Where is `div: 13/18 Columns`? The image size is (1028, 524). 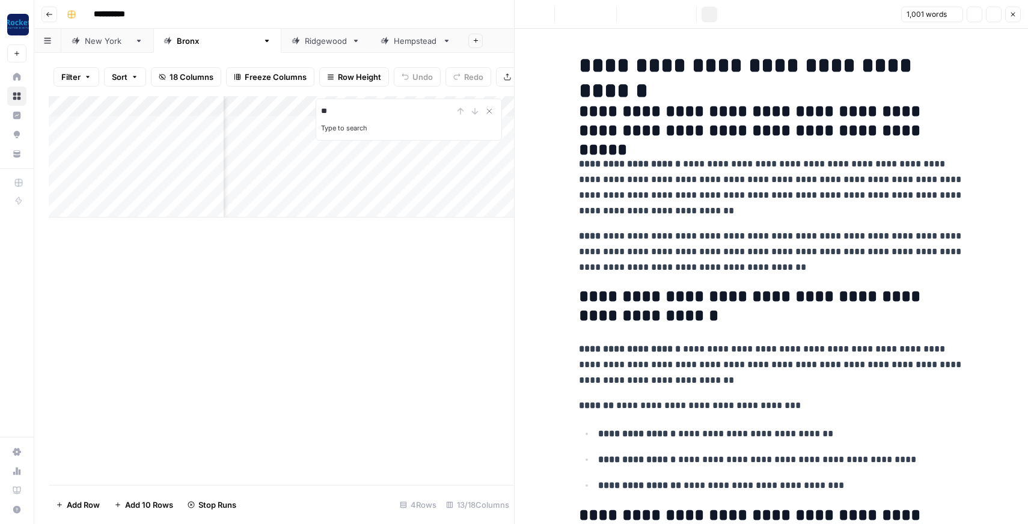
div: 13/18 Columns is located at coordinates (477, 505).